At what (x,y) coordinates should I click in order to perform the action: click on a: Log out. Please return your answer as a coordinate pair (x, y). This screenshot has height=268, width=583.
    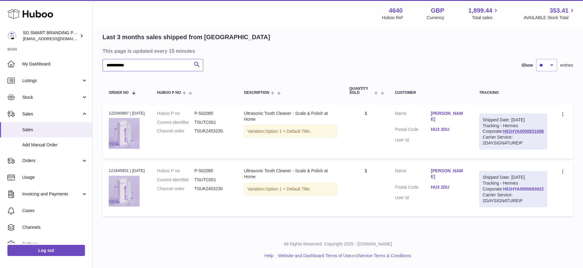
    Looking at the image, I should click on (46, 251).